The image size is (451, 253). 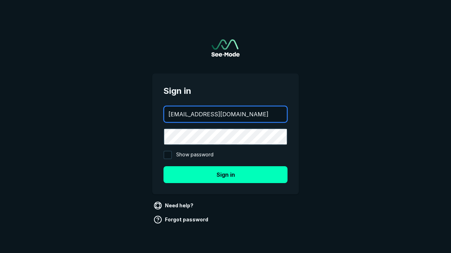 I want to click on a: Go to sign in, so click(x=225, y=48).